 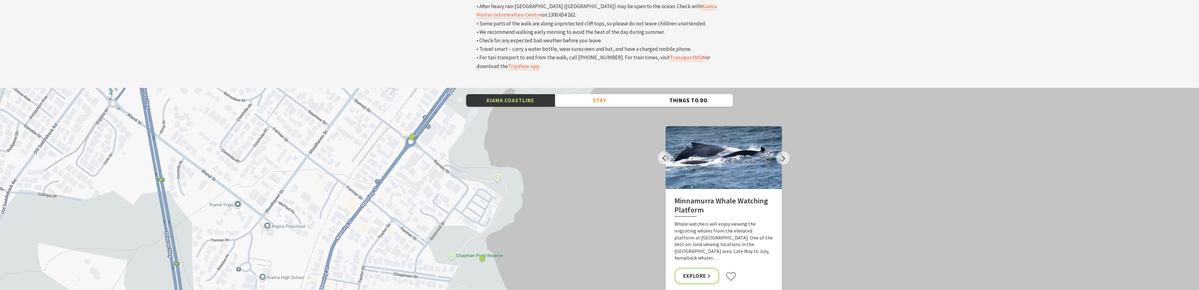 I want to click on button: Things To Do, so click(x=688, y=101).